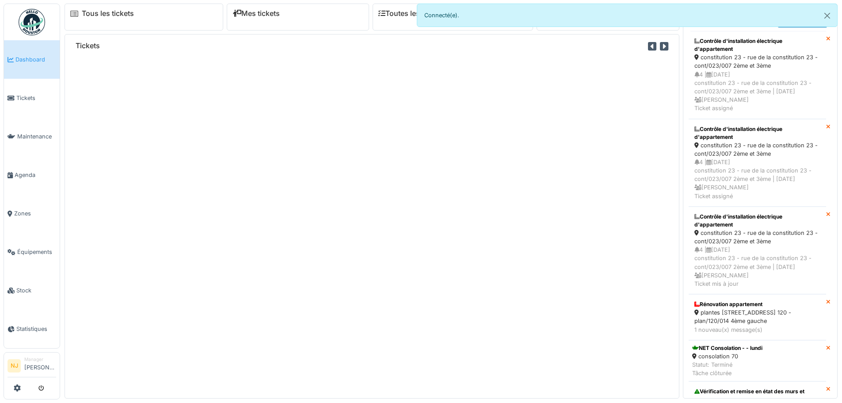 The image size is (842, 403). What do you see at coordinates (727, 348) in the screenshot?
I see `div: NET Consolation - - lundi` at bounding box center [727, 348].